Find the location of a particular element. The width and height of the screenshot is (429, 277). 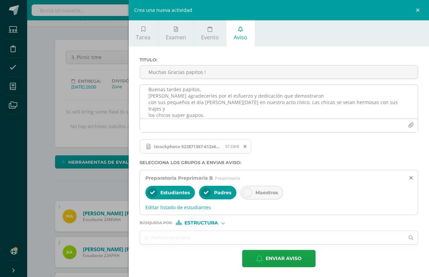

a: Aviso is located at coordinates (240, 33).